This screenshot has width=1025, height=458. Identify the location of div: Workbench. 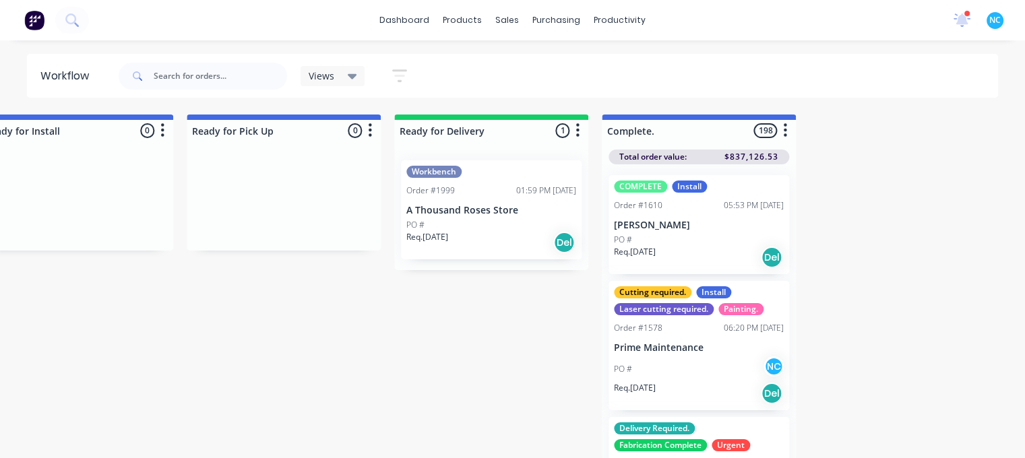
(434, 172).